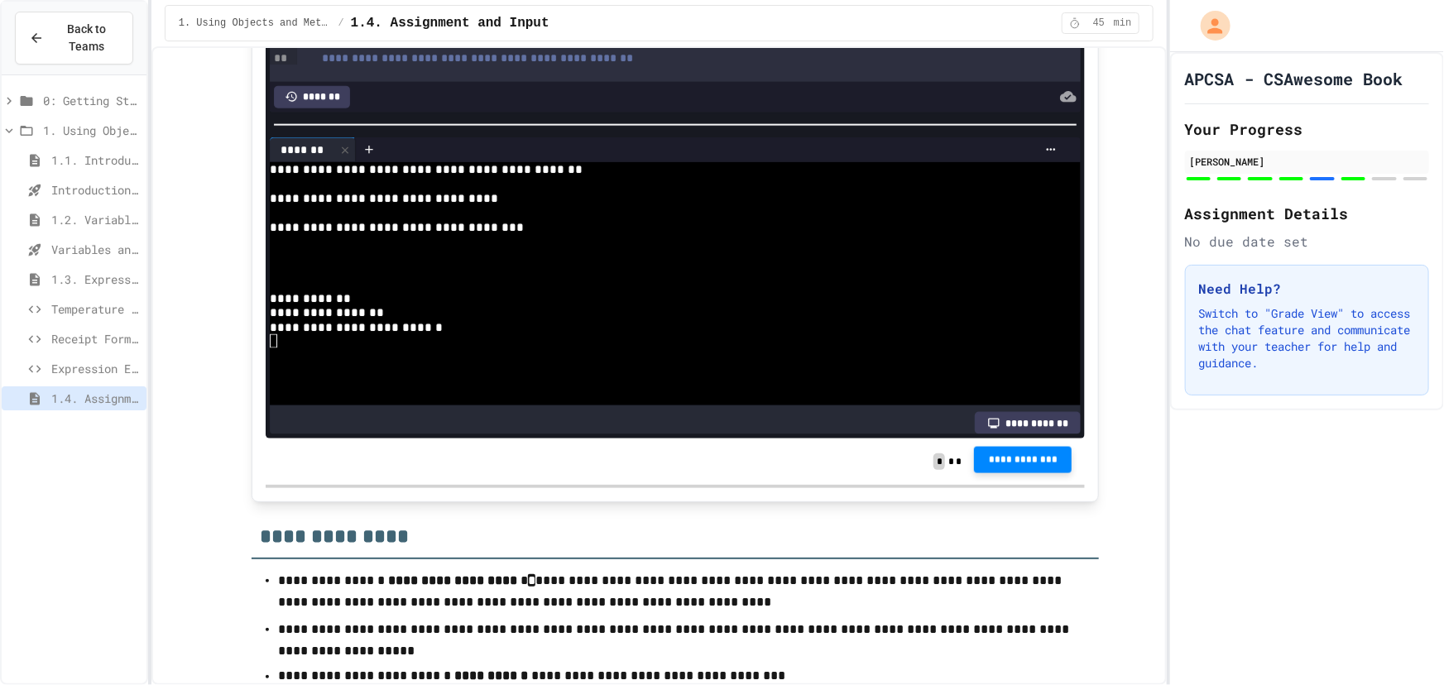 The image size is (1444, 685). Describe the element at coordinates (1294, 79) in the screenshot. I see `h1: APCSA - CSAwesome Book` at that location.